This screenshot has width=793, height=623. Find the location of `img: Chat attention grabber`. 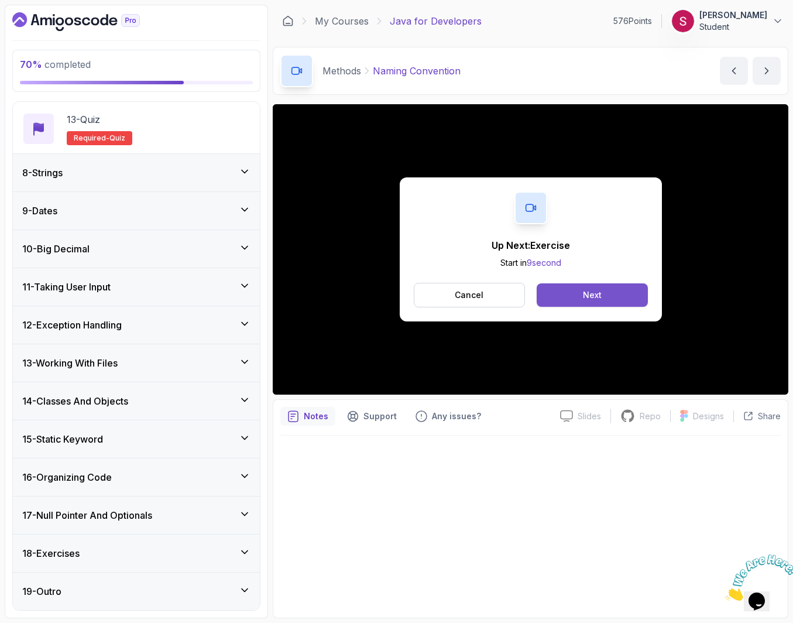

img: Chat attention grabber is located at coordinates (41, 28).